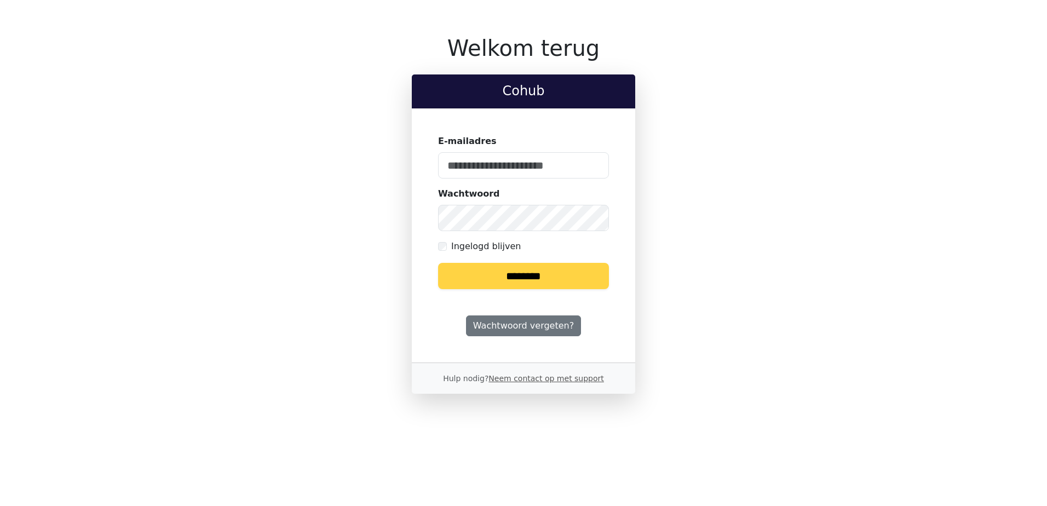  I want to click on label: Wachtwoord, so click(469, 194).